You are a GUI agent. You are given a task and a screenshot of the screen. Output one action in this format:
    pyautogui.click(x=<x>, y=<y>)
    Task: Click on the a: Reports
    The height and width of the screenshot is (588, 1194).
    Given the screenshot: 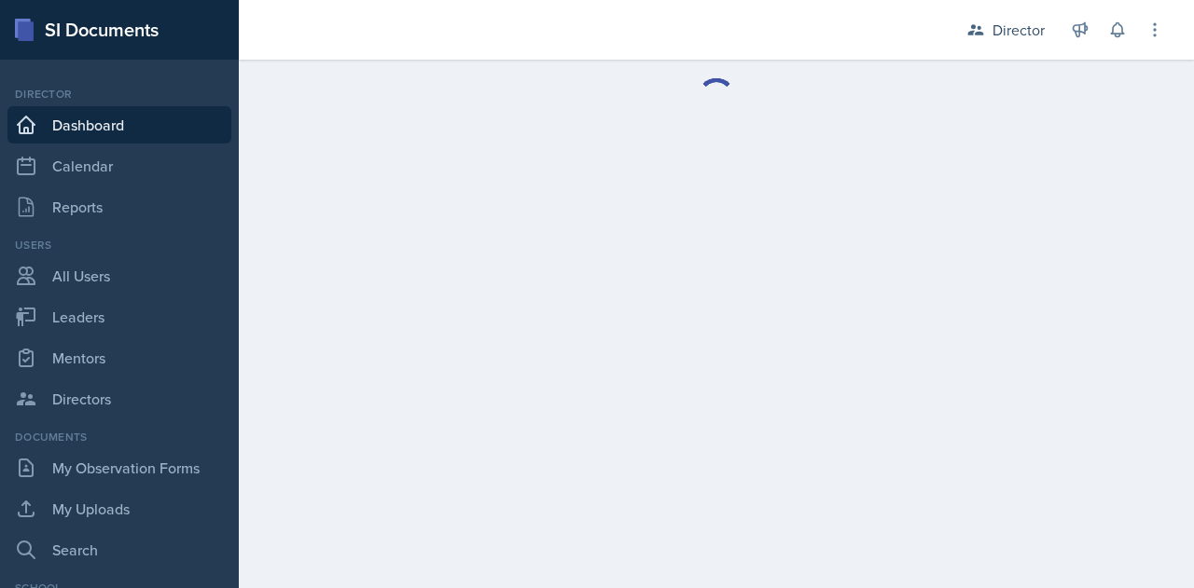 What is the action you would take?
    pyautogui.click(x=119, y=207)
    